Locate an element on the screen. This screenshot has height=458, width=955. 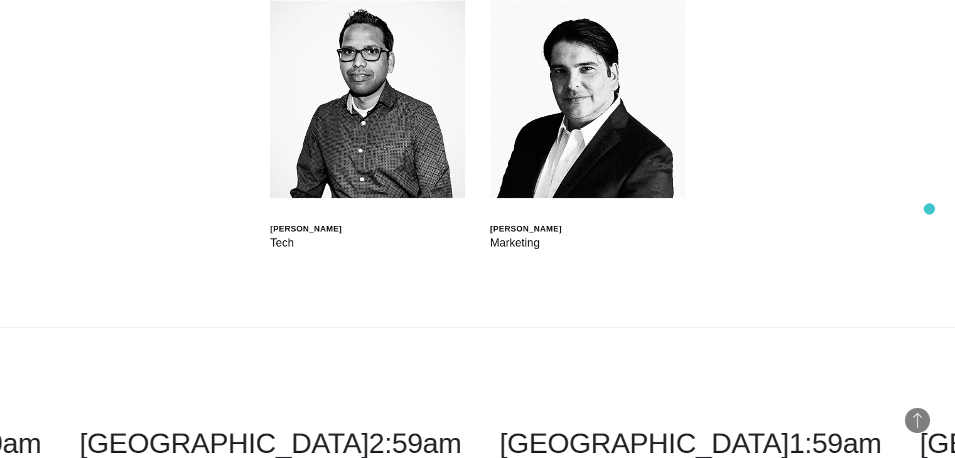
div: Marketing is located at coordinates (526, 243).